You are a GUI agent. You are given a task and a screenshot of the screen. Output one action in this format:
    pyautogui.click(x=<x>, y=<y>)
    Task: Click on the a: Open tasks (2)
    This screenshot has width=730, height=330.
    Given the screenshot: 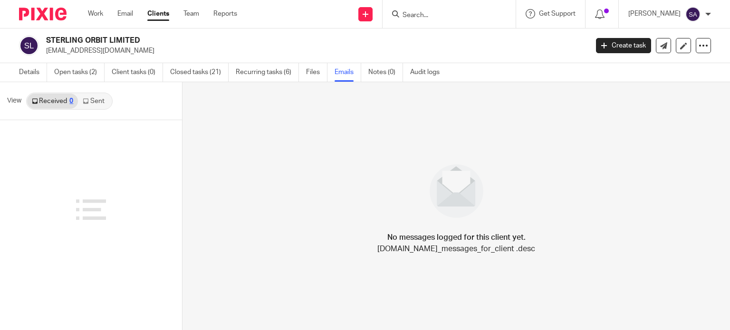 What is the action you would take?
    pyautogui.click(x=79, y=72)
    